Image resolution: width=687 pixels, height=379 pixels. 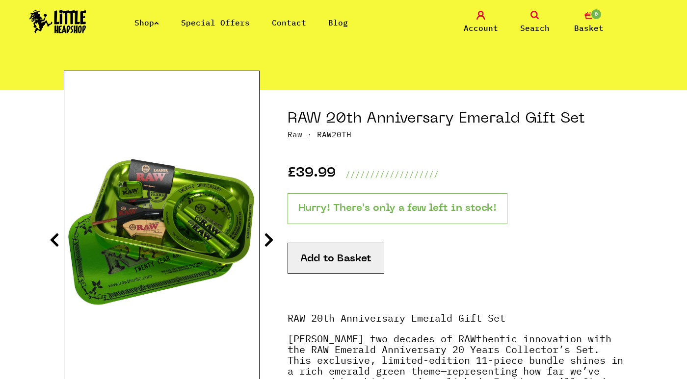 I want to click on a: Contact, so click(x=289, y=23).